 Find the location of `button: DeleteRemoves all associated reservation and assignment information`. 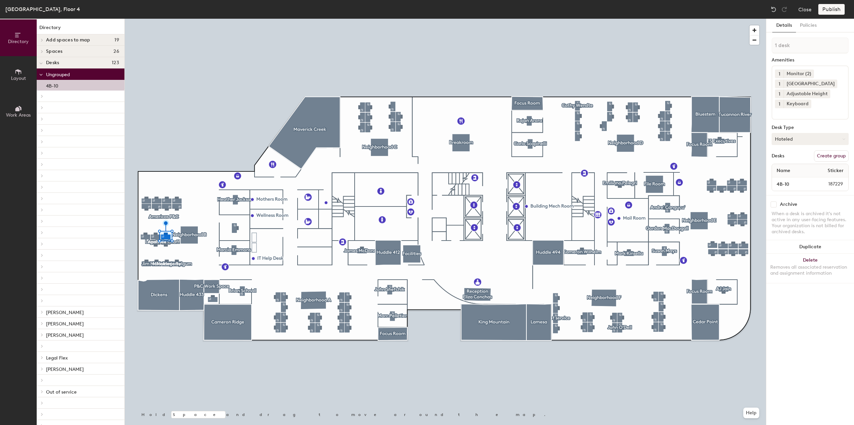

button: DeleteRemoves all associated reservation and assignment information is located at coordinates (810, 268).